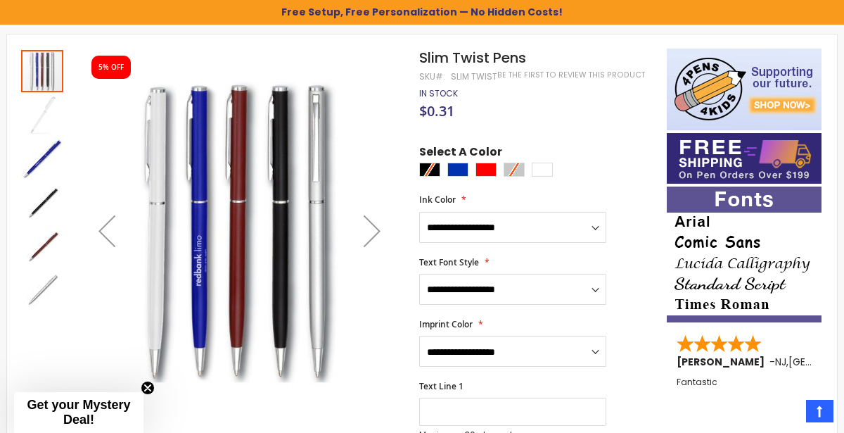 This screenshot has width=844, height=433. Describe the element at coordinates (438, 199) in the screenshot. I see `span: Ink Color` at that location.